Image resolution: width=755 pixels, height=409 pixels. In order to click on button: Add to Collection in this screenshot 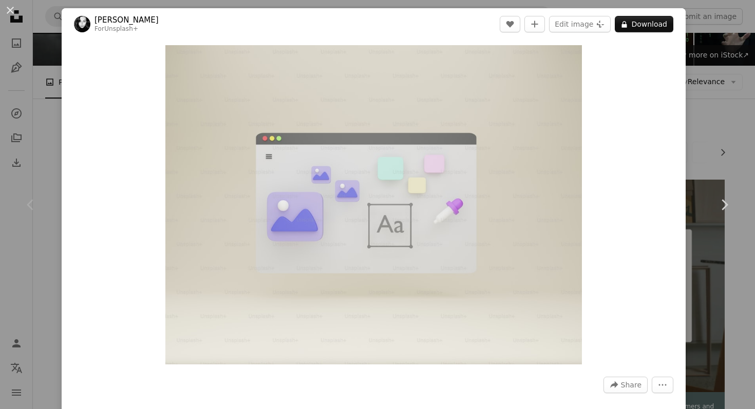, I will do `click(535, 24)`.